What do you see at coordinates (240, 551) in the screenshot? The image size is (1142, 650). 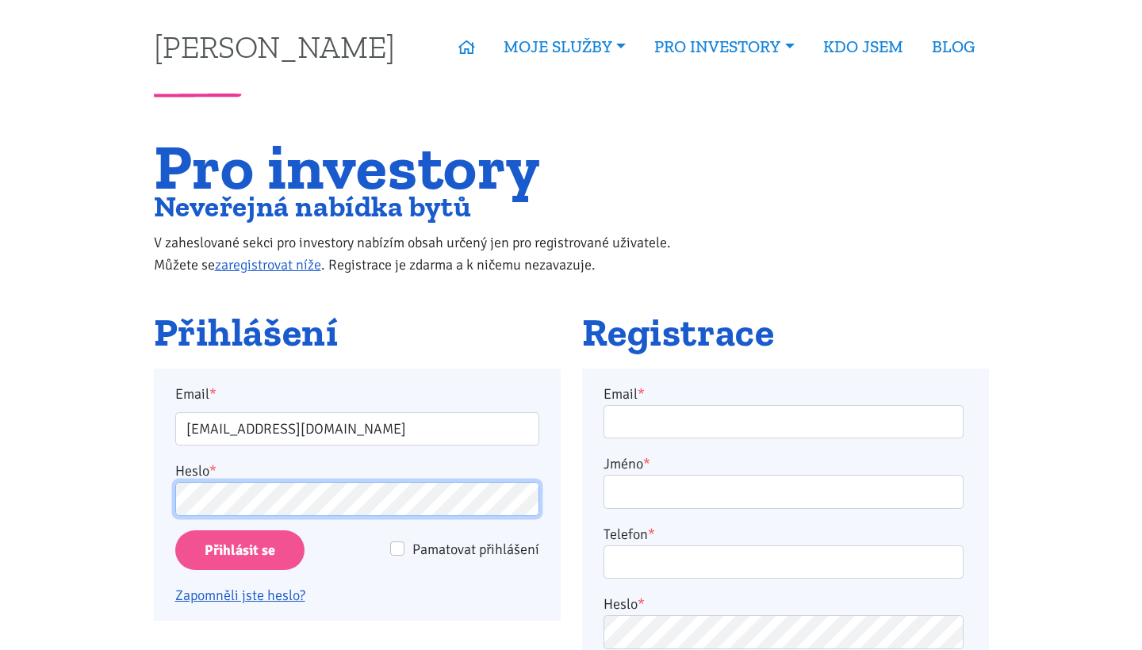 I see `input: Přihlásit se` at bounding box center [240, 551].